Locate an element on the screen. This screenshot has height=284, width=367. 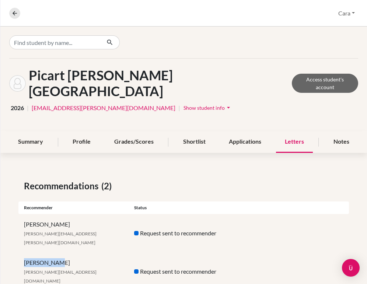
img: Shantal Picart Zarraga's avatar is located at coordinates (17, 83).